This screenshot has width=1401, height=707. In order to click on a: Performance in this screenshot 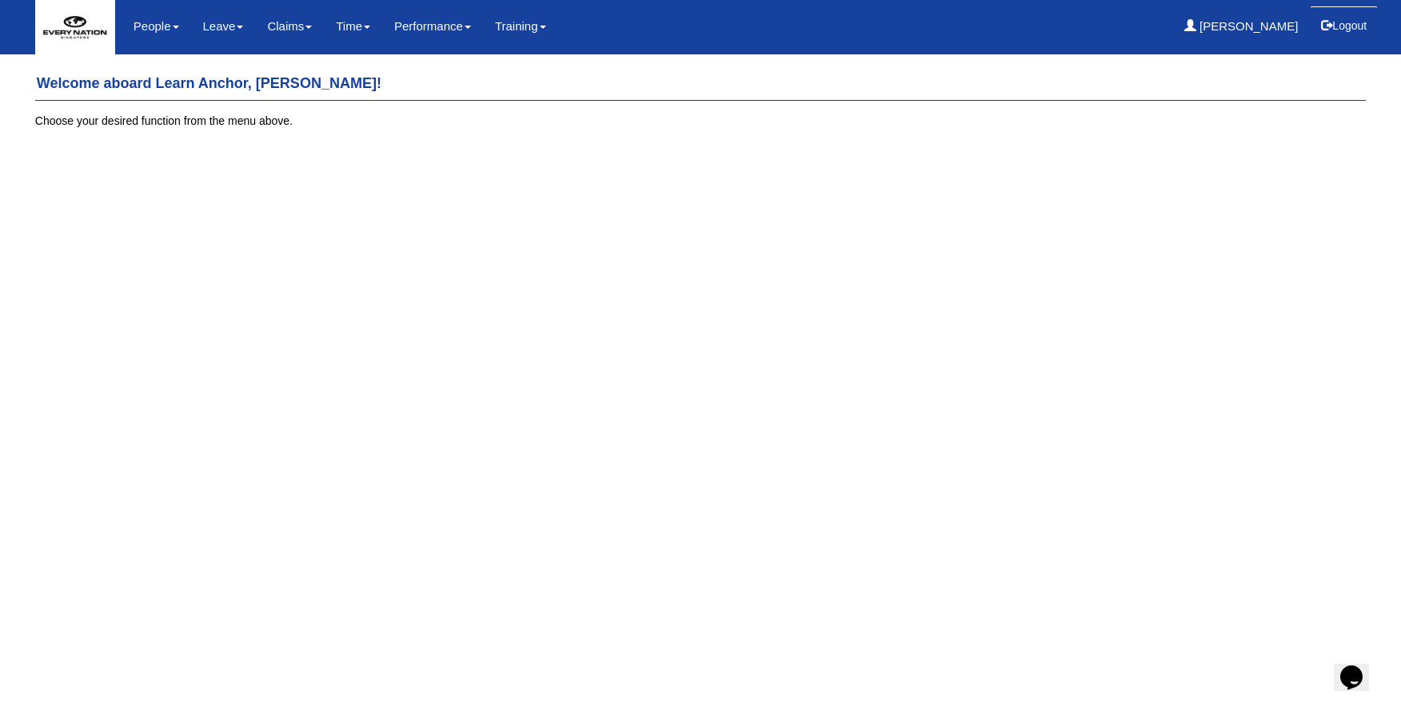, I will do `click(433, 26)`.